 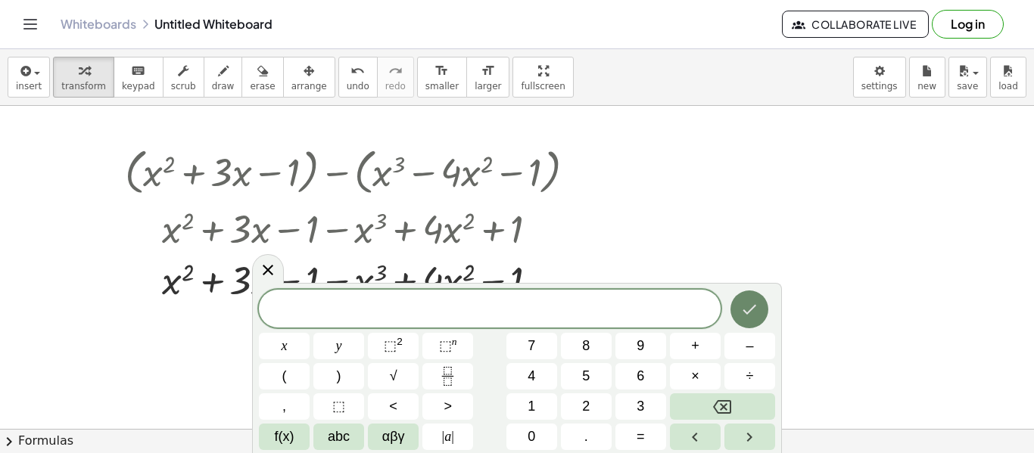 I want to click on span: 3, so click(x=640, y=407).